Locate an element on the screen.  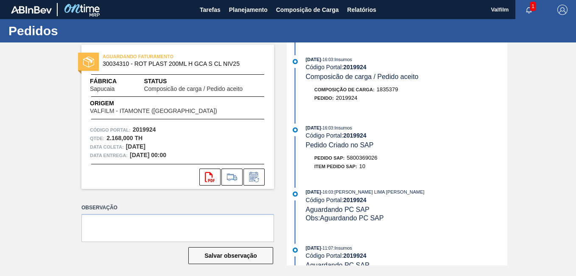
span: Composição de Carga : is located at coordinates (344, 90).